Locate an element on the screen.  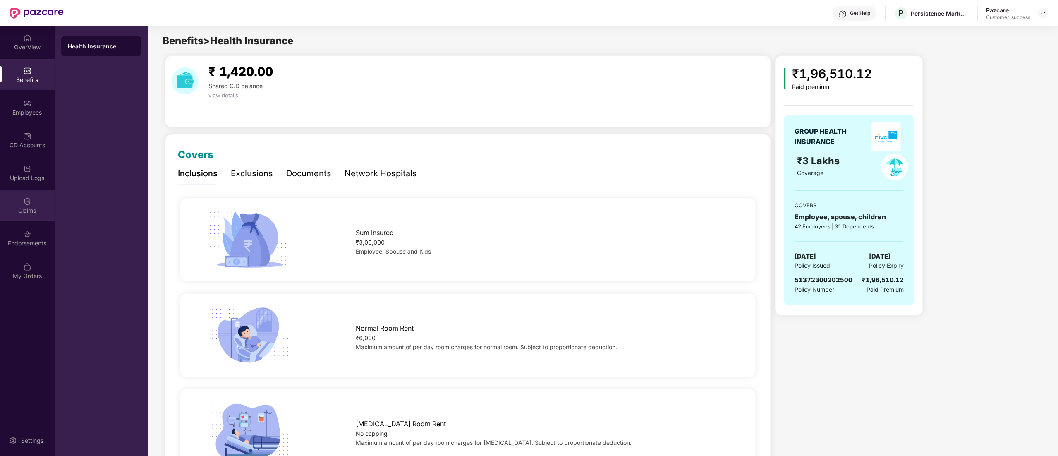
span: Maximum amount of per day room charges for normal room. Subject to proportionate deduction. is located at coordinates (487, 347).